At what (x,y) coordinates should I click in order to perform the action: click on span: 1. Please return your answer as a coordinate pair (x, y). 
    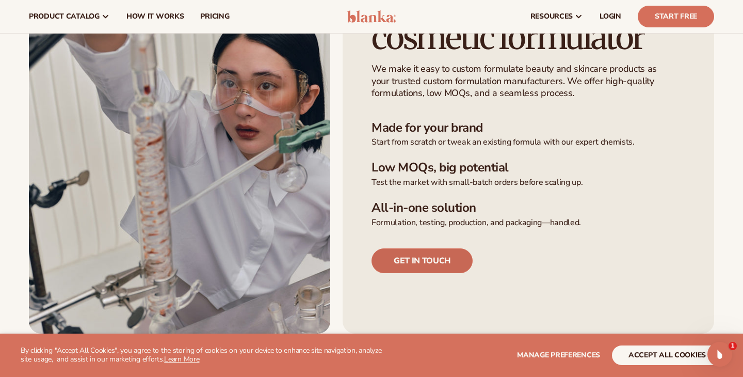
    Looking at the image, I should click on (733, 346).